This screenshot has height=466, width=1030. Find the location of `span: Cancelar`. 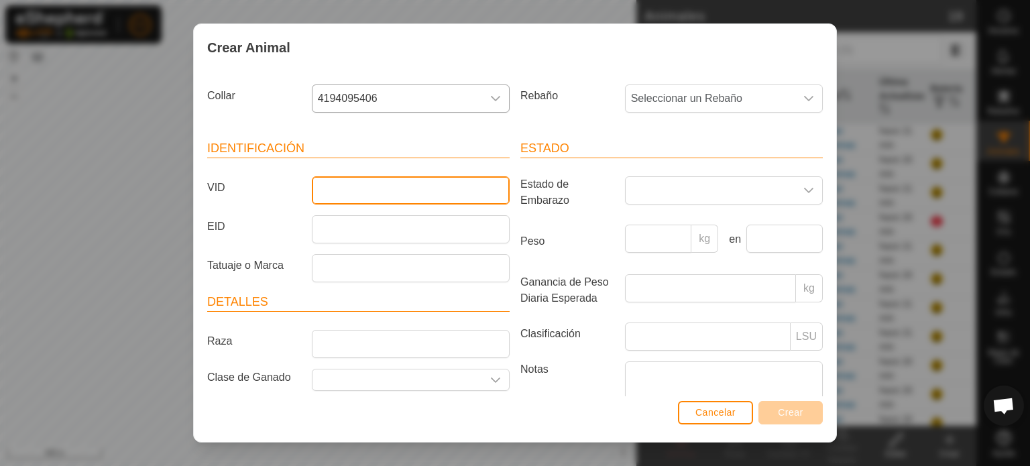

span: Cancelar is located at coordinates (716, 413).